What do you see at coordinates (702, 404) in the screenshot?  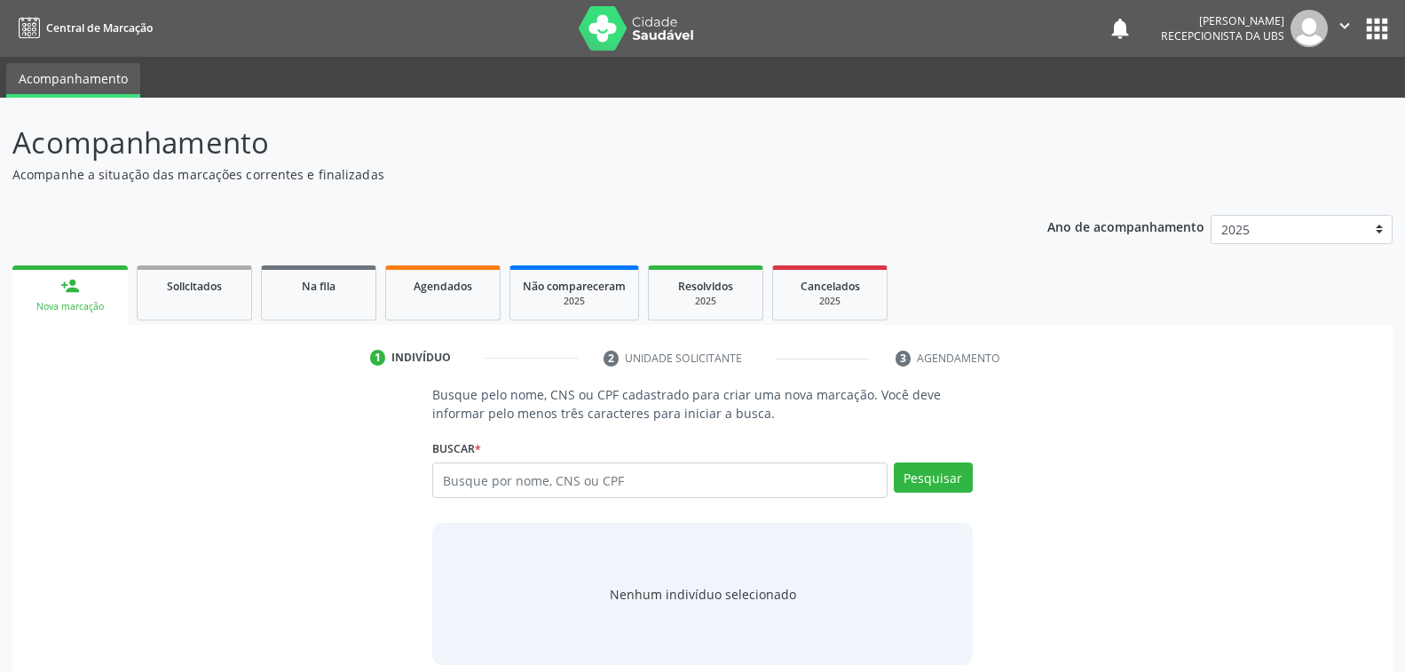 I see `p: Busque pelo nome, CNS ou CPF cadastrado para criar uma nova marcação. Você deve informar pelo men...` at bounding box center [702, 404].